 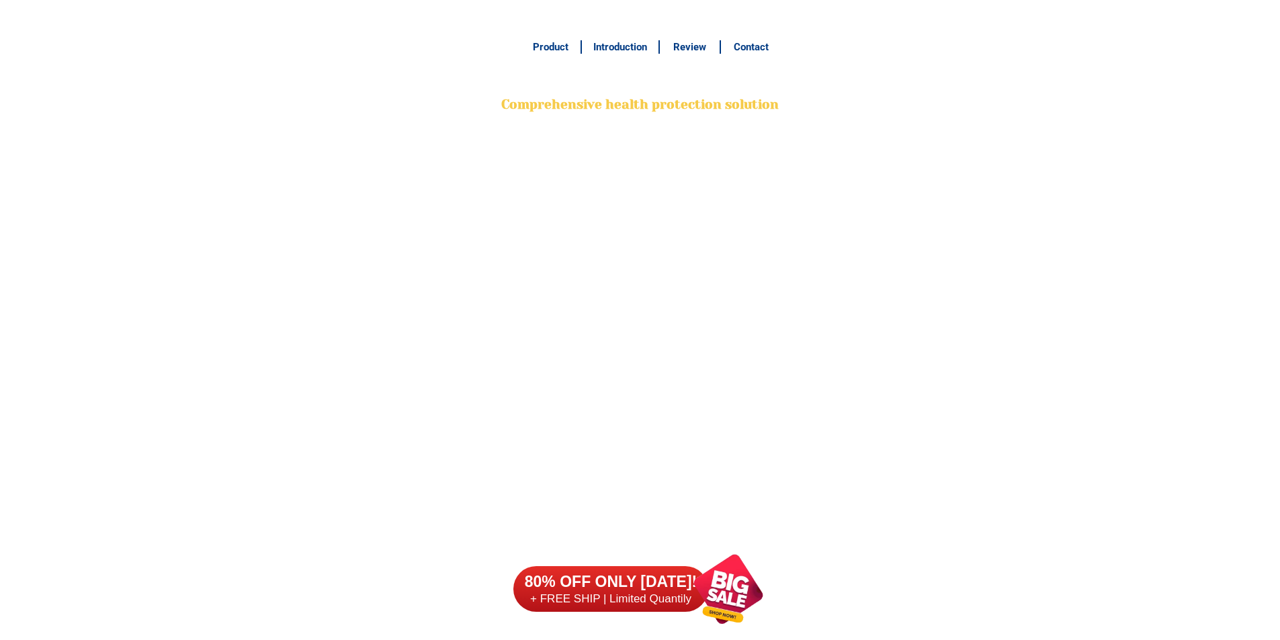 What do you see at coordinates (640, 80) in the screenshot?
I see `h2: BONA VITA COFFEE` at bounding box center [640, 80].